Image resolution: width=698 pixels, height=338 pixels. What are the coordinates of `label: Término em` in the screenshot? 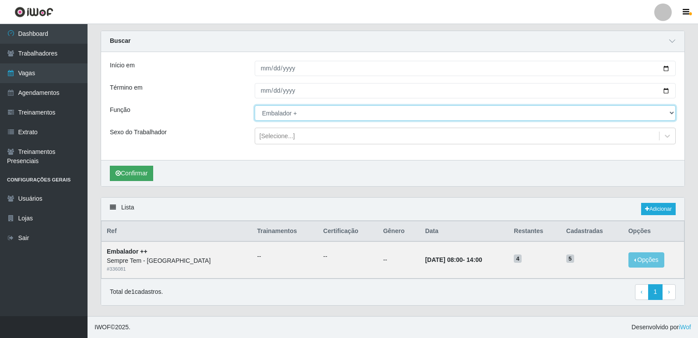 It's located at (126, 87).